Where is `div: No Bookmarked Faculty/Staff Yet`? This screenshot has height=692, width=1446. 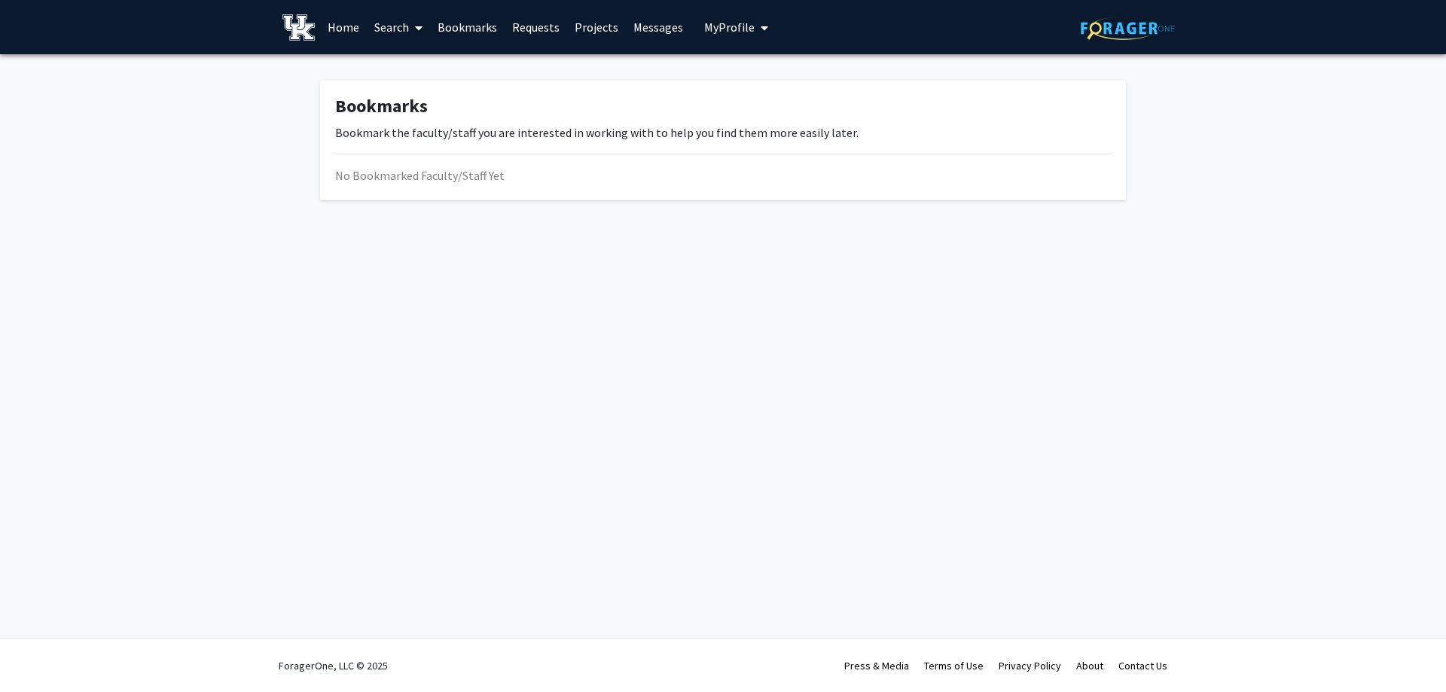 div: No Bookmarked Faculty/Staff Yet is located at coordinates (723, 176).